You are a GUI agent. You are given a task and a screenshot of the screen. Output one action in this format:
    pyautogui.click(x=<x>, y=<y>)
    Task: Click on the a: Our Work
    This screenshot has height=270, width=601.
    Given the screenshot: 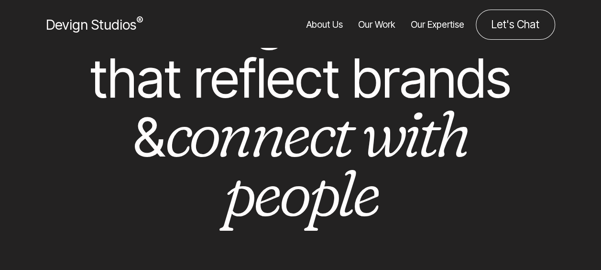 What is the action you would take?
    pyautogui.click(x=377, y=24)
    